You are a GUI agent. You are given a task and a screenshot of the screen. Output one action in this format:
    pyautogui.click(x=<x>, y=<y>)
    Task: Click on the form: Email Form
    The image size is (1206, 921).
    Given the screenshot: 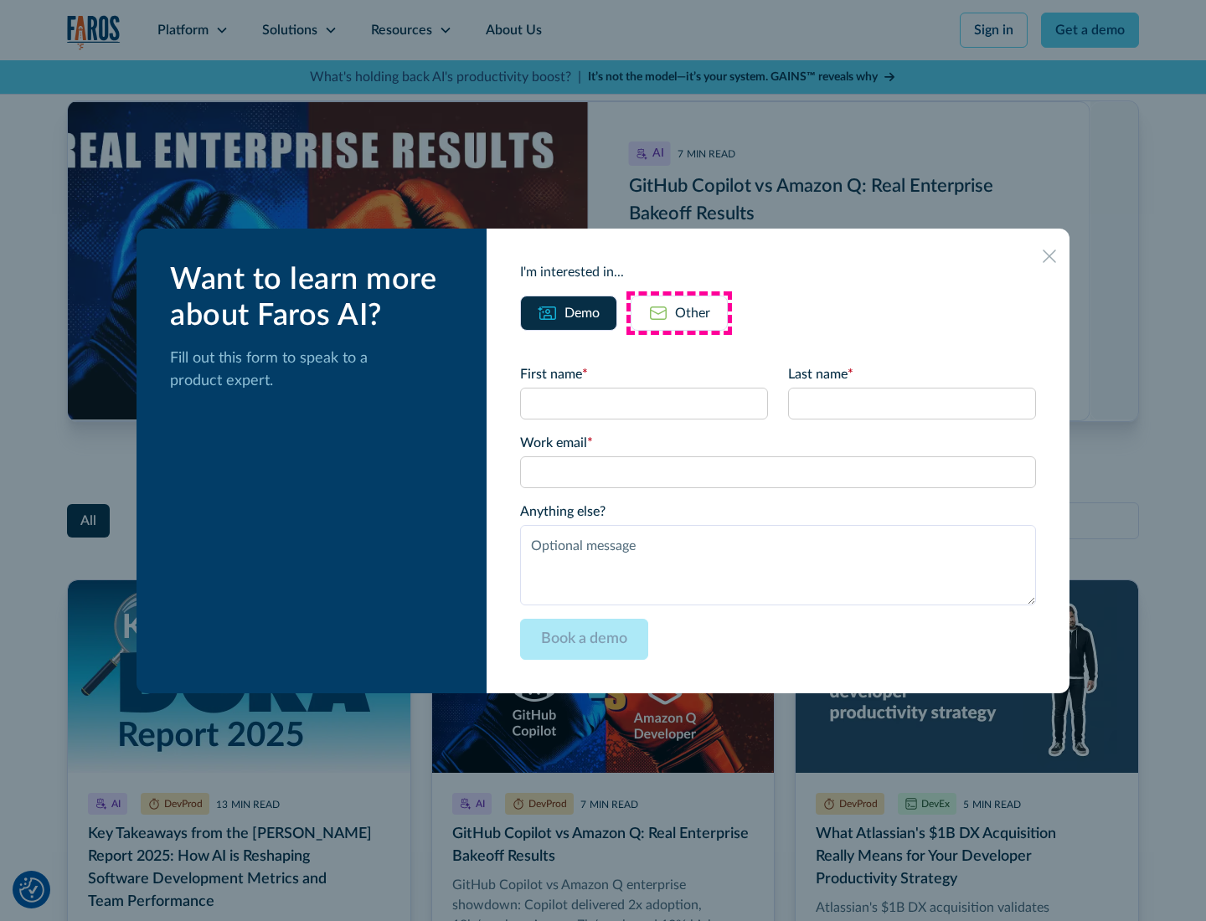 What is the action you would take?
    pyautogui.click(x=778, y=512)
    